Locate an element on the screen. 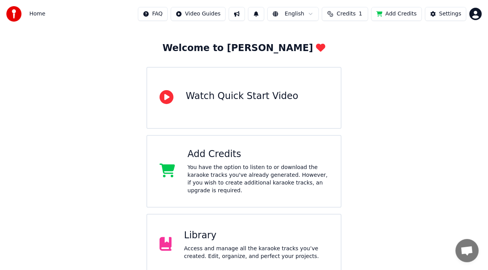  div: Add Credits is located at coordinates (258, 154).